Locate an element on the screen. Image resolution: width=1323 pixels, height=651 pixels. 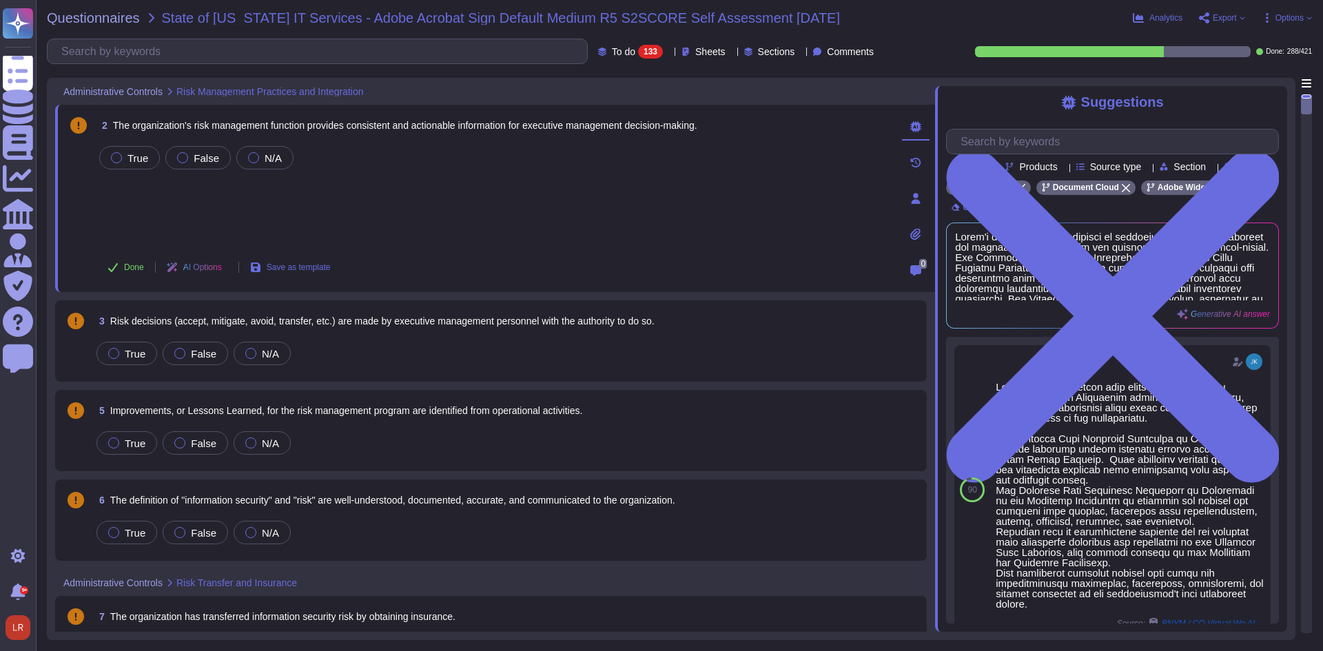
span: Questionnaires is located at coordinates (93, 18).